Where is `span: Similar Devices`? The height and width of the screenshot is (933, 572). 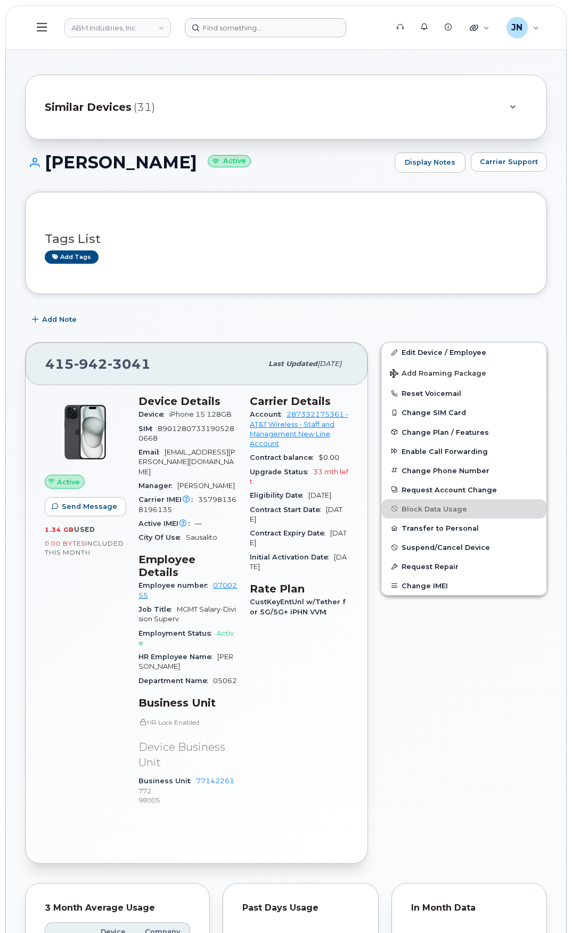 span: Similar Devices is located at coordinates (88, 107).